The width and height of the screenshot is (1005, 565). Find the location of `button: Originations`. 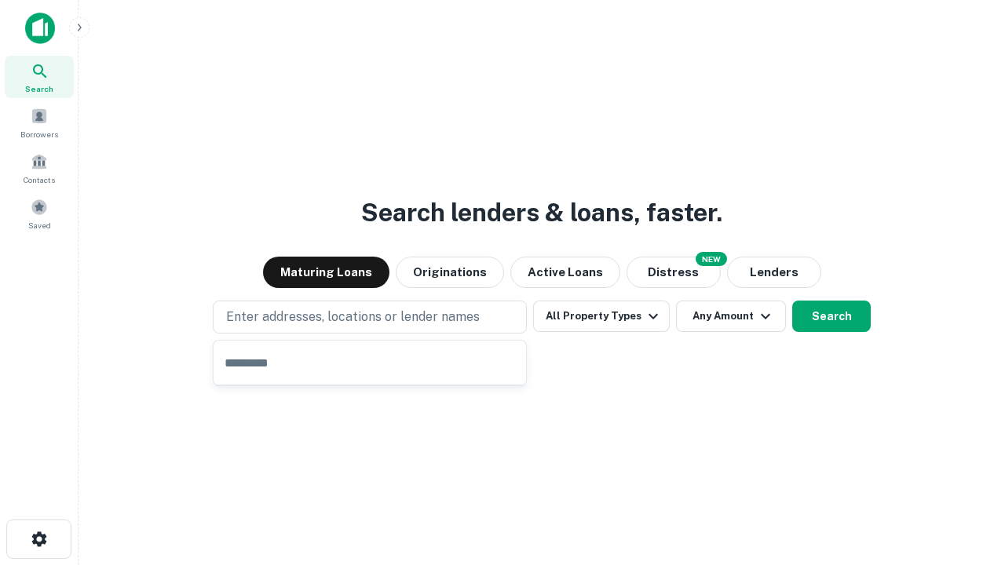

button: Originations is located at coordinates (450, 272).